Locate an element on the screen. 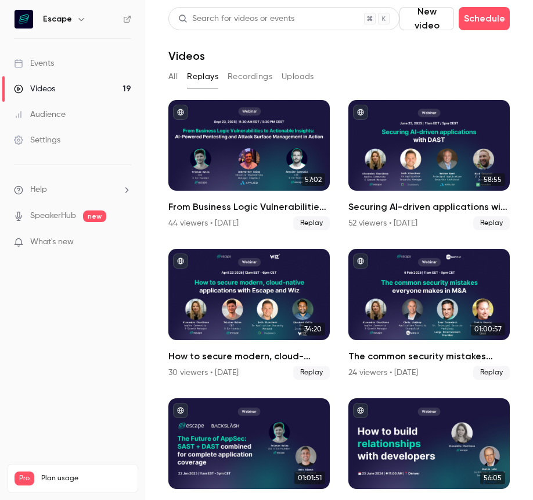  div: Videos is located at coordinates (34, 89).